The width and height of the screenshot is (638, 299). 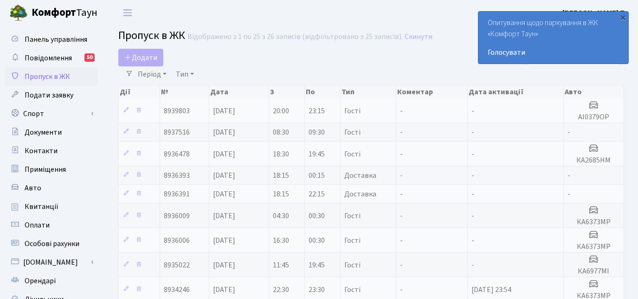 What do you see at coordinates (51, 114) in the screenshot?
I see `a: Спорт` at bounding box center [51, 114].